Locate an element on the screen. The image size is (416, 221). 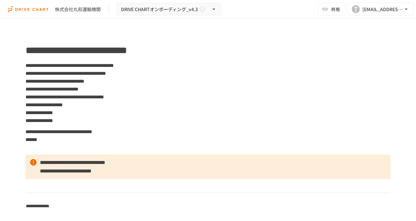
span: 共有 is located at coordinates (336, 9).